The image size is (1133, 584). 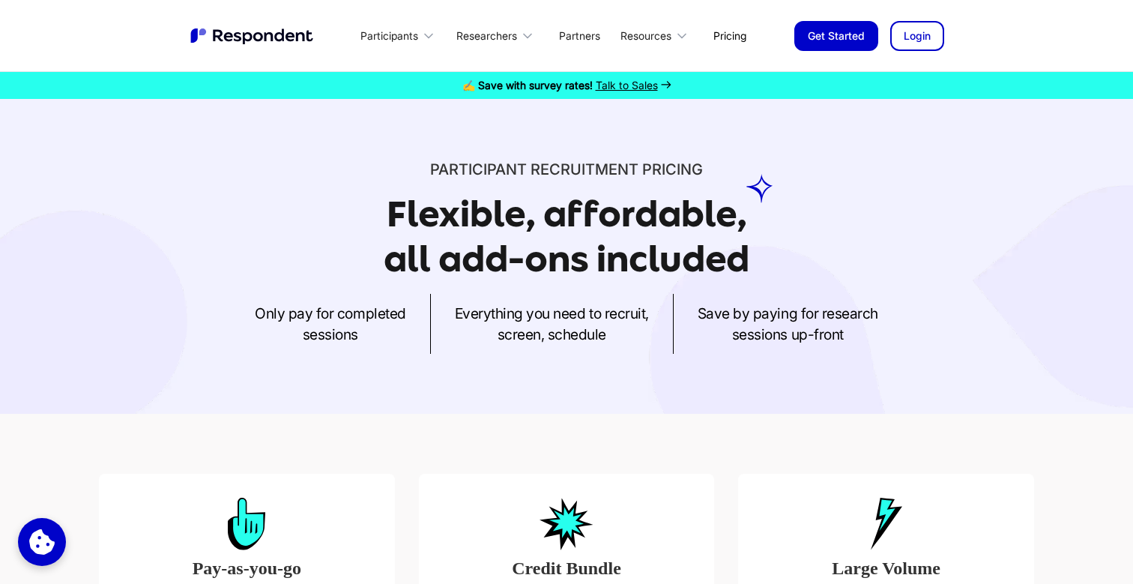 I want to click on span: Participant recruitment, so click(x=534, y=169).